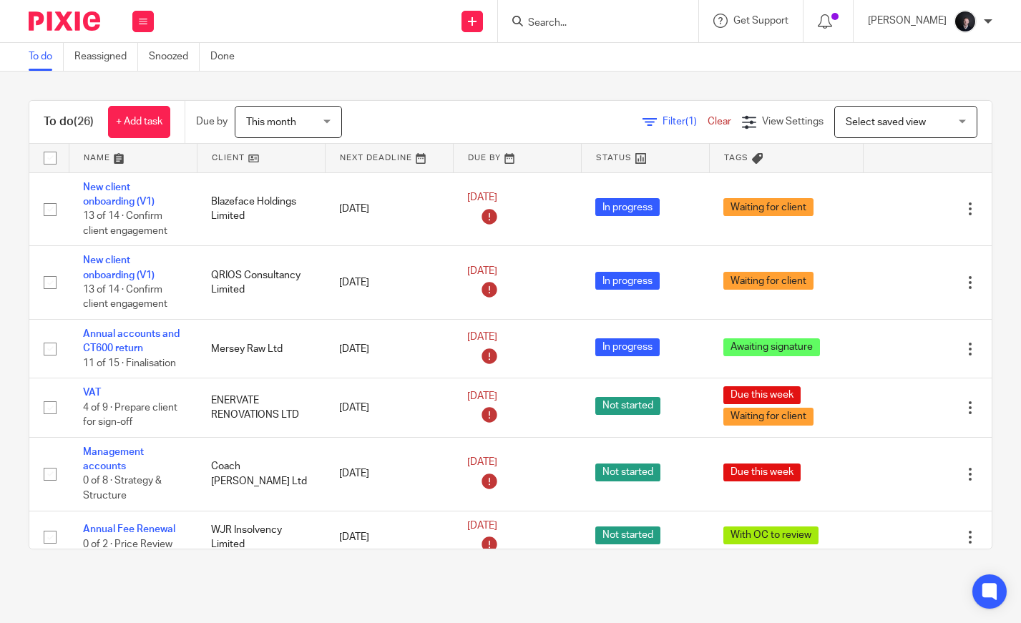  Describe the element at coordinates (46, 57) in the screenshot. I see `a: To do` at that location.